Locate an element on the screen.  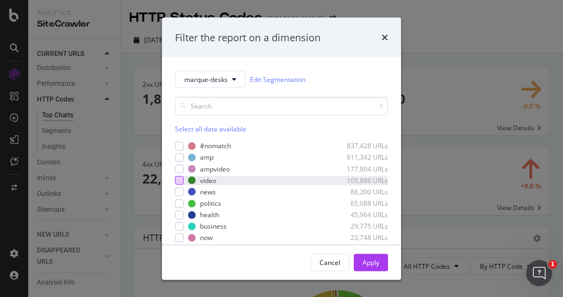
div: 177,804 URLs is located at coordinates (361, 168).